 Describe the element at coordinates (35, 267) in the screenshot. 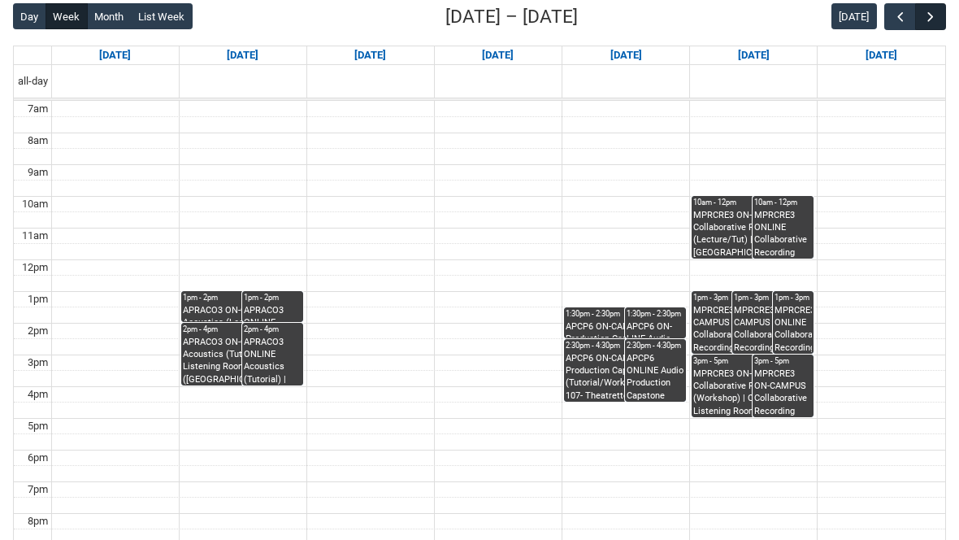

I see `div: 12pm` at that location.